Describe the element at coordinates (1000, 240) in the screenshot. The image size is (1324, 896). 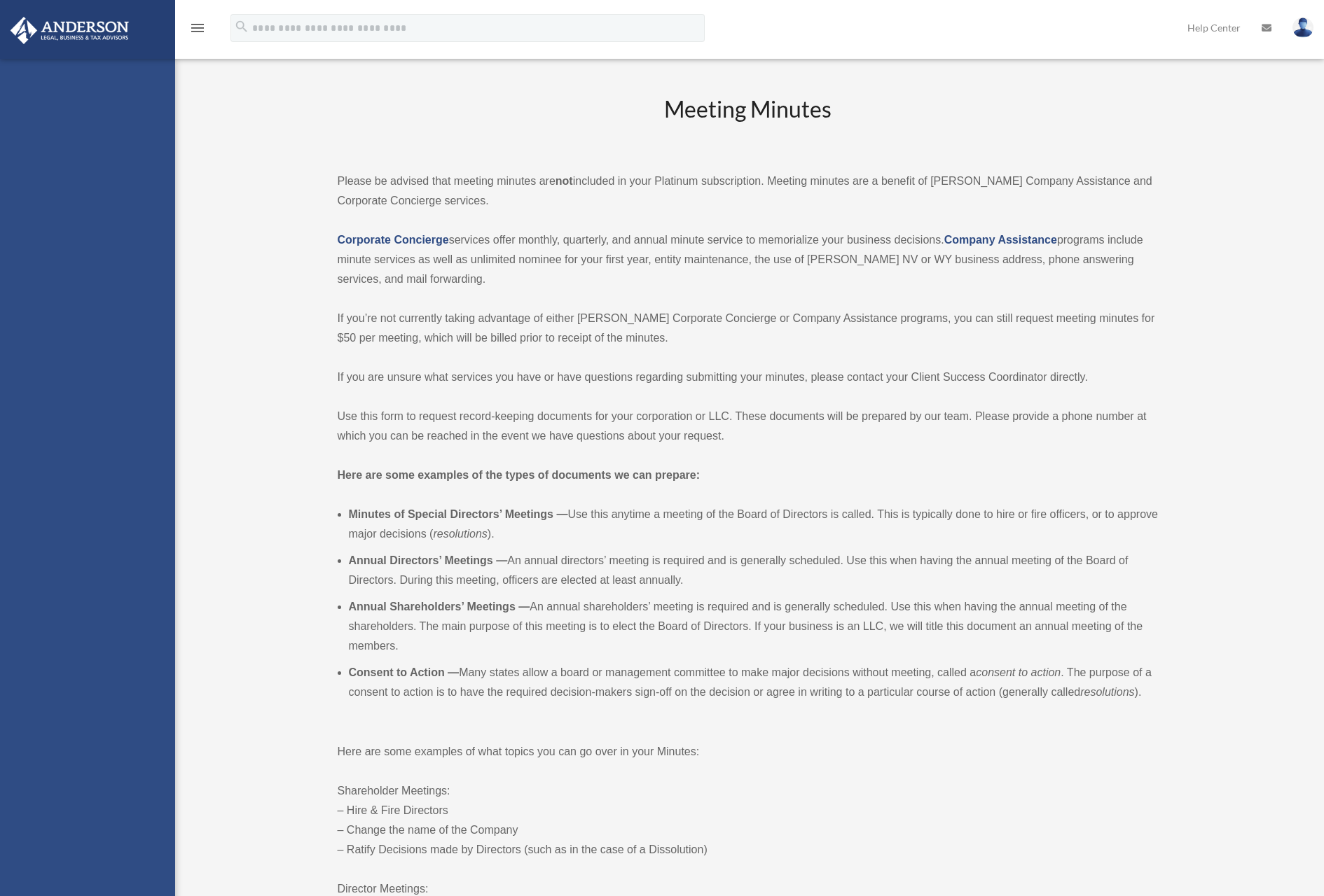
I see `strong: Company Assistance` at that location.